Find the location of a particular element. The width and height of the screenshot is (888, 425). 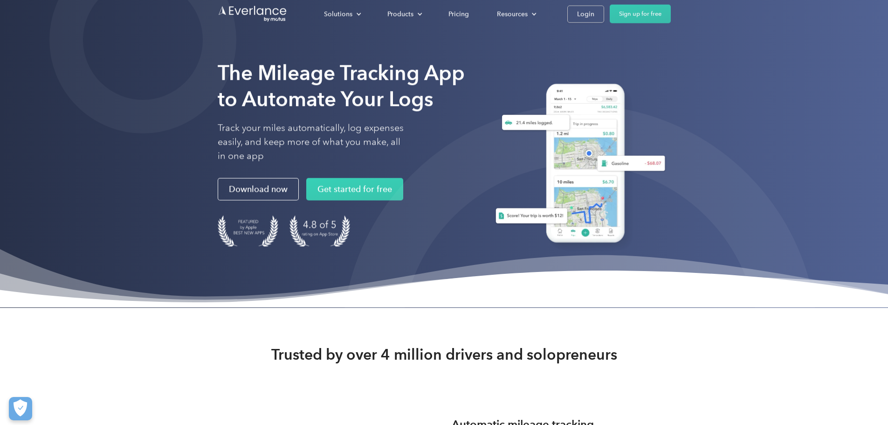

p: Track your miles automatically, log expenses easily, and keep more of what you make, all in one app is located at coordinates (311, 142).